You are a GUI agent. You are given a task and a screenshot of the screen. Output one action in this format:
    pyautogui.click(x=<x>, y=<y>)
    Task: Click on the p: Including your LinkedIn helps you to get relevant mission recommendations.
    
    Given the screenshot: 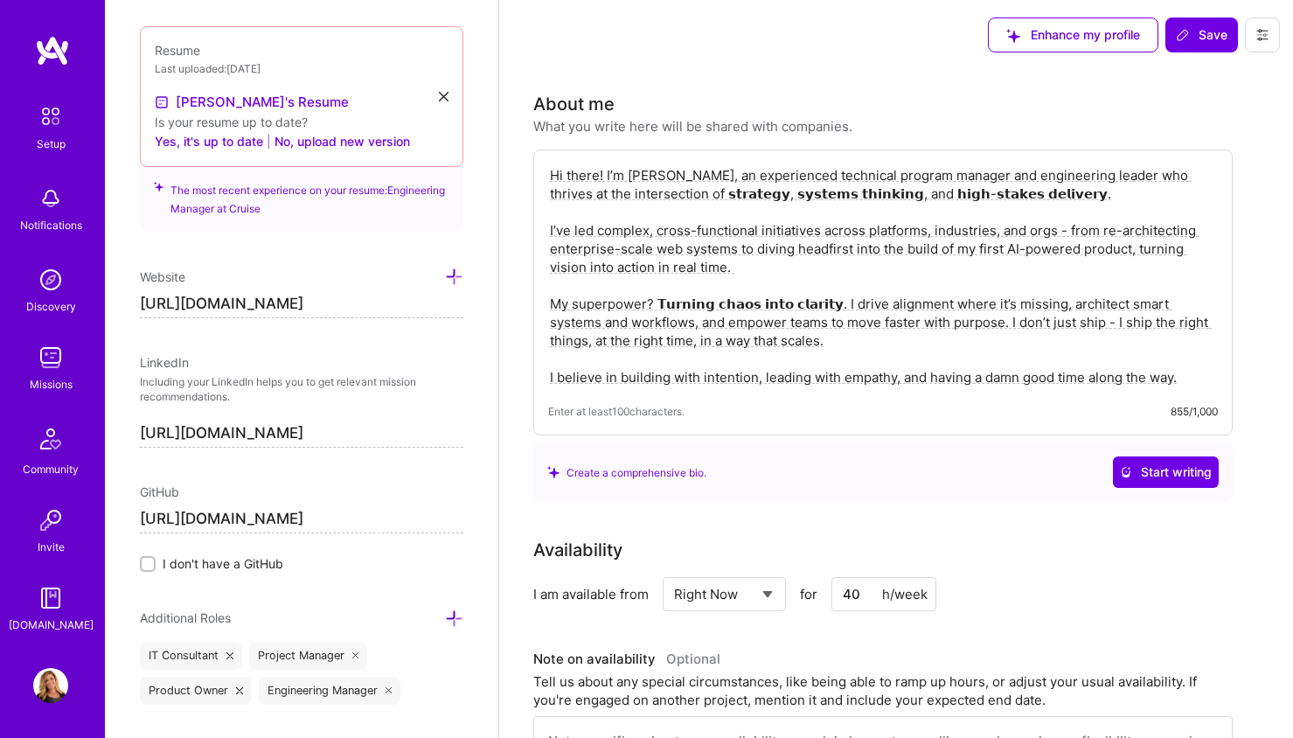 What is the action you would take?
    pyautogui.click(x=302, y=390)
    